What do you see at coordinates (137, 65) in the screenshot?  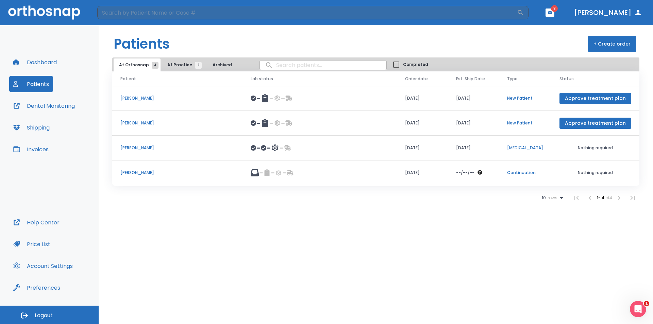 I see `span: At Orthosnap` at bounding box center [137, 65].